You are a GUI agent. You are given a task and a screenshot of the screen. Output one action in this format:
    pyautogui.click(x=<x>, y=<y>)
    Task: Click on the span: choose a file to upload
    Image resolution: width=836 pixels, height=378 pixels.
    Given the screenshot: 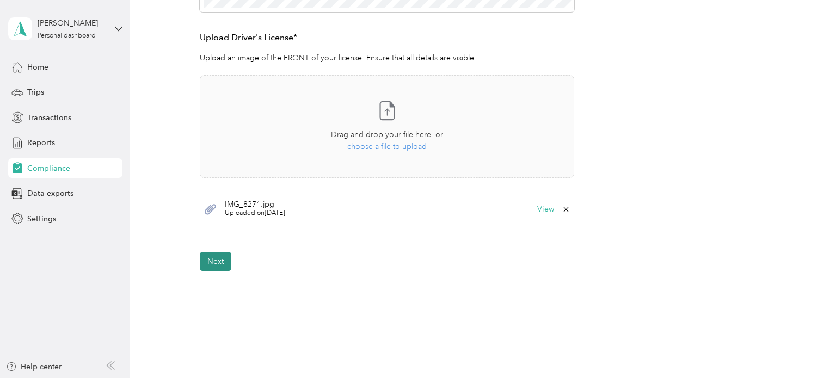 What is the action you would take?
    pyautogui.click(x=387, y=146)
    